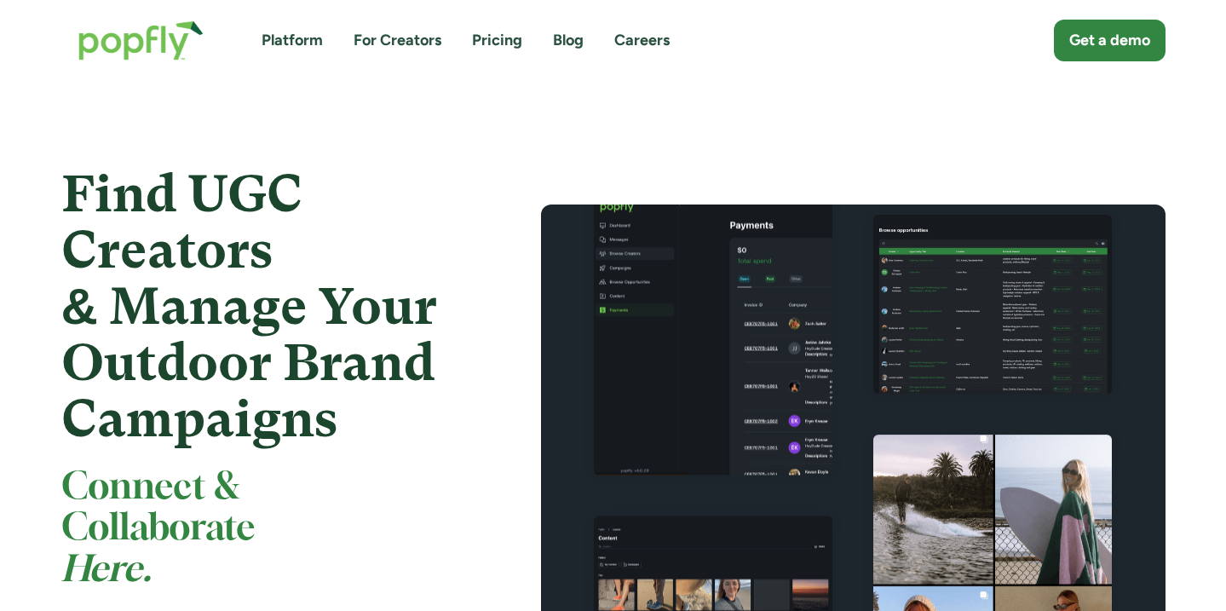 This screenshot has height=611, width=1226. What do you see at coordinates (141, 40) in the screenshot?
I see `a: home` at bounding box center [141, 40].